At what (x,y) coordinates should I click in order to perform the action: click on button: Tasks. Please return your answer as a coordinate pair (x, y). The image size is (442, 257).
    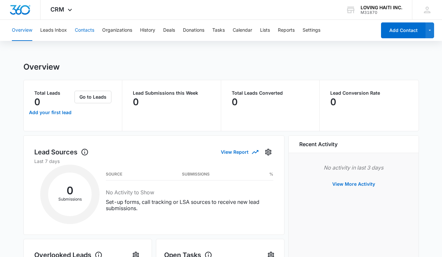
    Looking at the image, I should click on (218, 30).